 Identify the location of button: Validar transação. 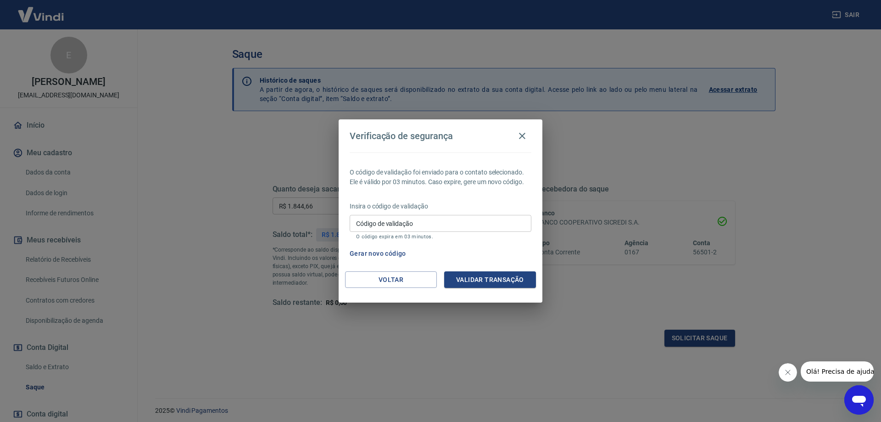
(490, 279).